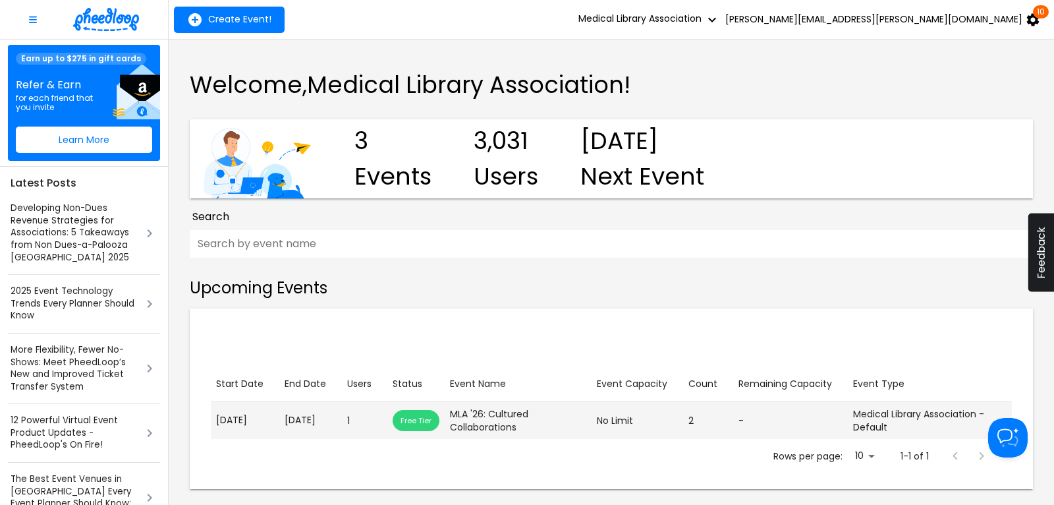 Image resolution: width=1054 pixels, height=505 pixels. What do you see at coordinates (106, 19) in the screenshot?
I see `img: logo` at bounding box center [106, 19].